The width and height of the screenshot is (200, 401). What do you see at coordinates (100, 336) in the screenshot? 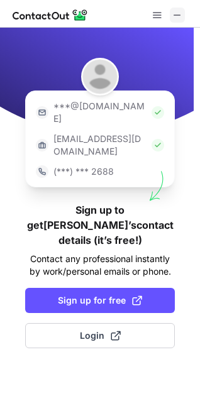
I see `span: Login` at bounding box center [100, 336].